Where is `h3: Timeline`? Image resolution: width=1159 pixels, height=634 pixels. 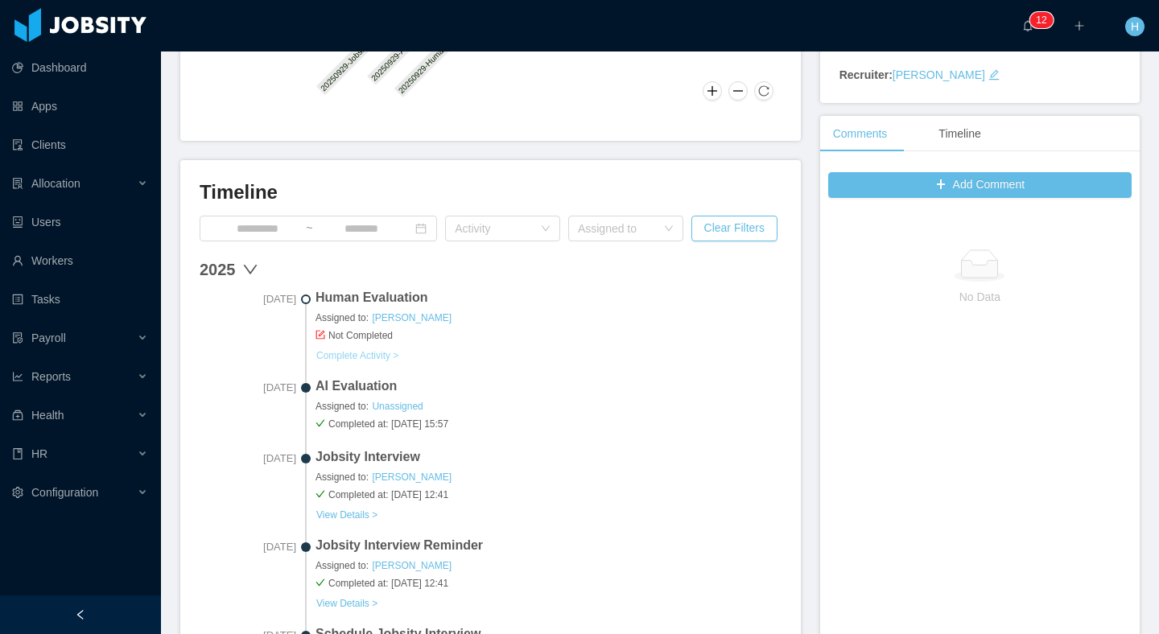
h3: Timeline is located at coordinates (490, 192).